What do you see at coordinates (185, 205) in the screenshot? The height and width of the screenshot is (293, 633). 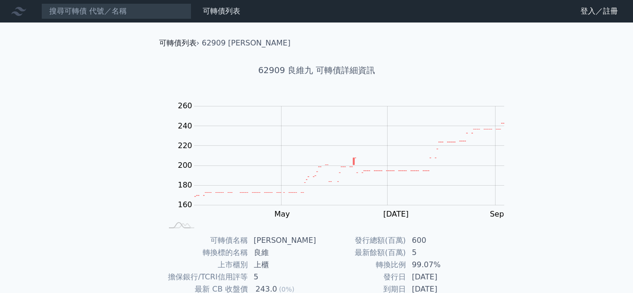 I see `tspan: 160` at bounding box center [185, 205].